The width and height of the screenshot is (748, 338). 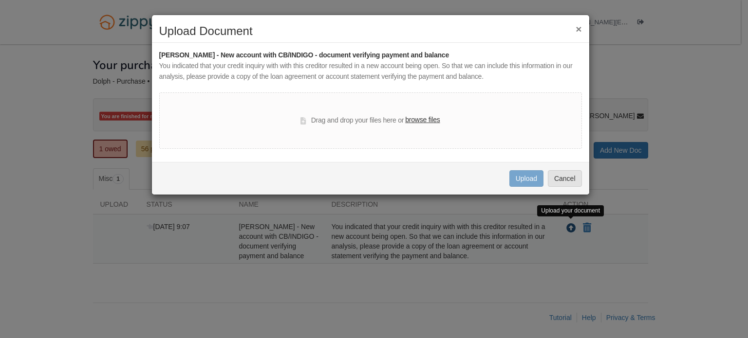 I want to click on h2: Upload Document, so click(x=371, y=31).